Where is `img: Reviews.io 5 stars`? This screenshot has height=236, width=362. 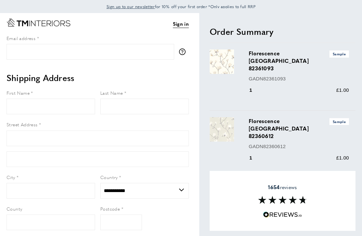
img: Reviews.io 5 stars is located at coordinates (283, 215).